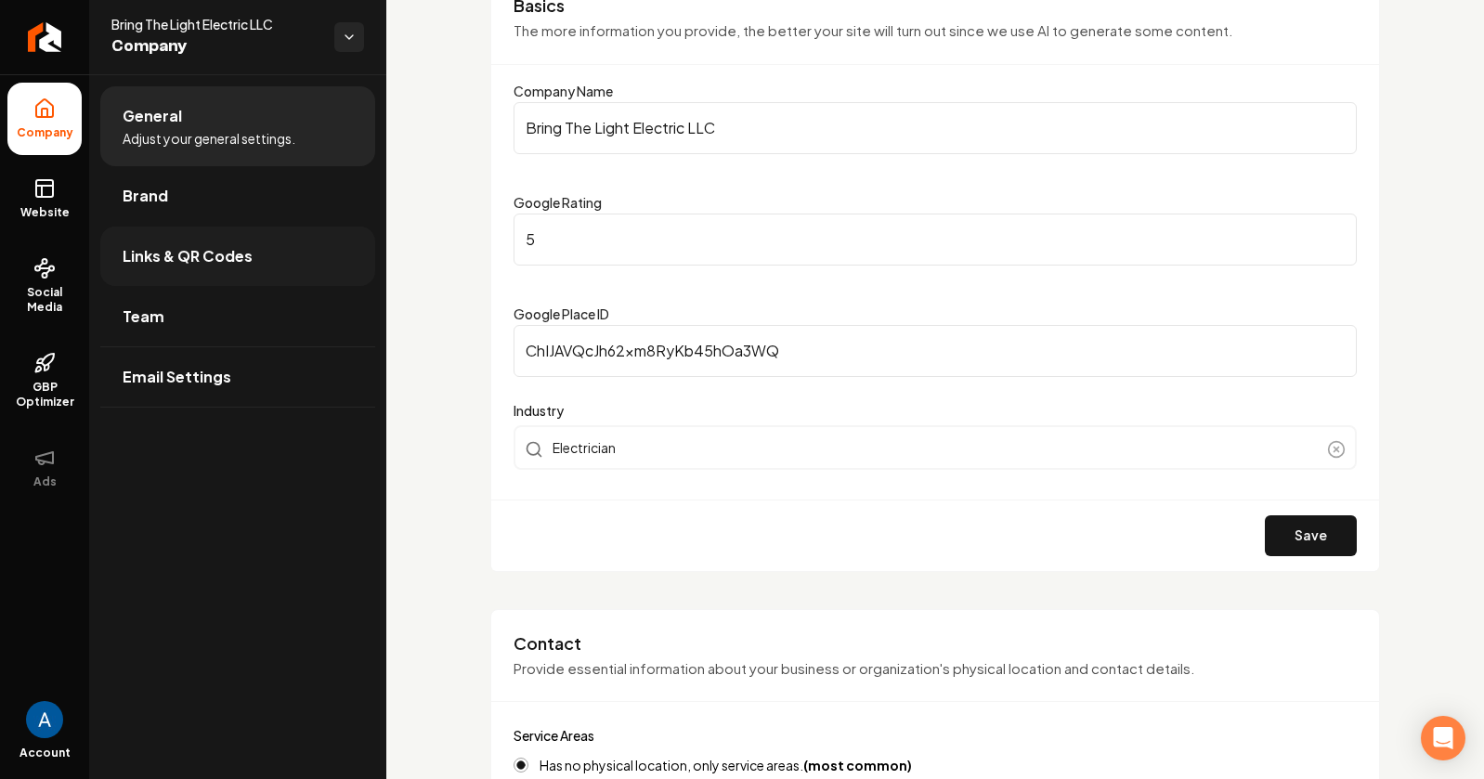  What do you see at coordinates (188, 256) in the screenshot?
I see `span: Links & QR Codes` at bounding box center [188, 256].